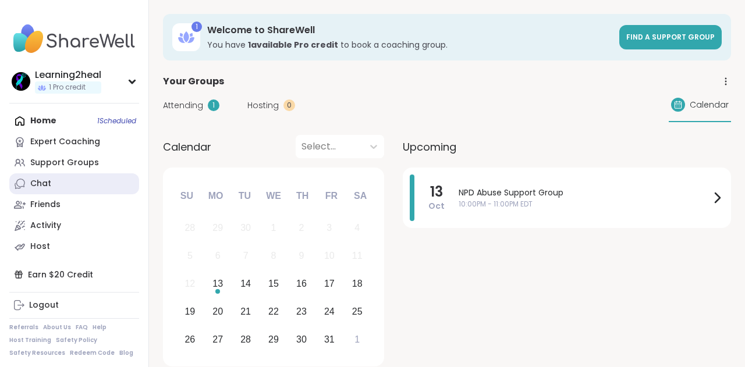 This screenshot has width=745, height=367. I want to click on div: 6, so click(218, 255).